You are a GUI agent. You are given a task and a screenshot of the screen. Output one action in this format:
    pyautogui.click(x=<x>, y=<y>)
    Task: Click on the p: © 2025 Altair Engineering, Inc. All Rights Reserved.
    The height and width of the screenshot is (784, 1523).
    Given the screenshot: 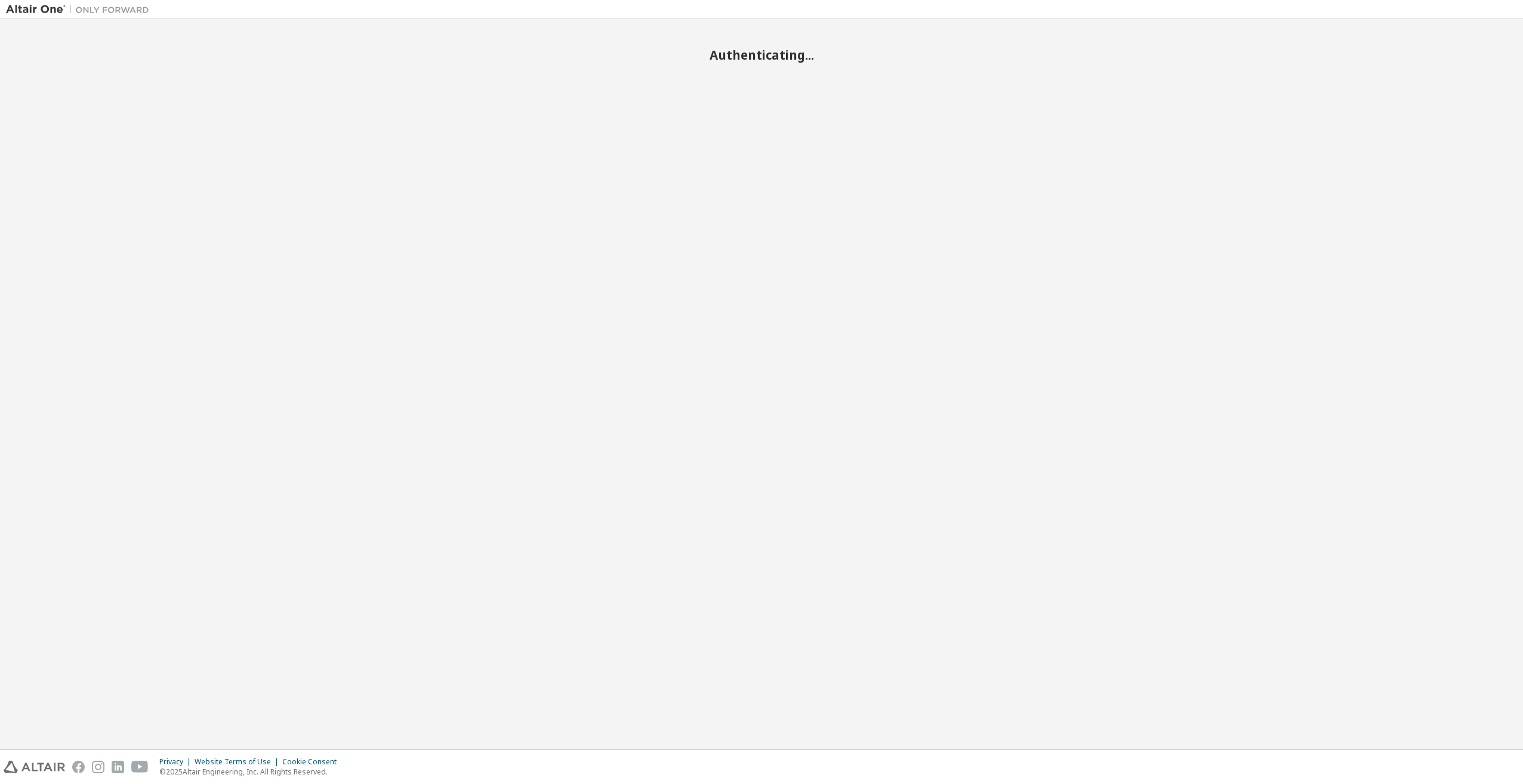 What is the action you would take?
    pyautogui.click(x=251, y=771)
    